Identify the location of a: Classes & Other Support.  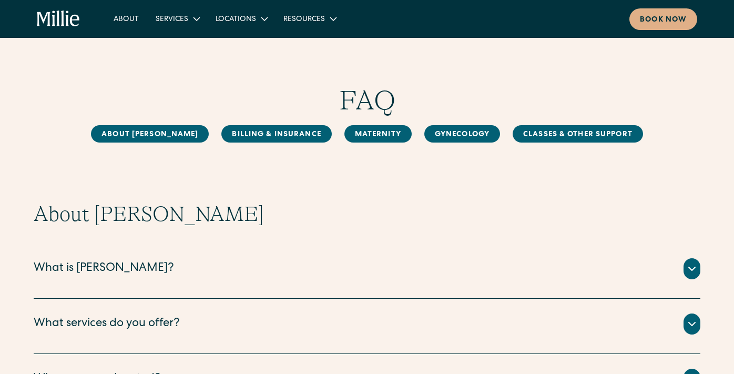
(577, 133).